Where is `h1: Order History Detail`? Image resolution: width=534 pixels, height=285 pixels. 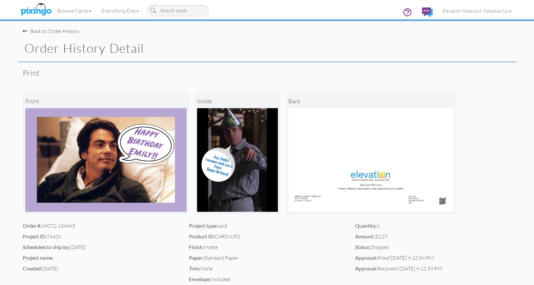 h1: Order History Detail is located at coordinates (270, 48).